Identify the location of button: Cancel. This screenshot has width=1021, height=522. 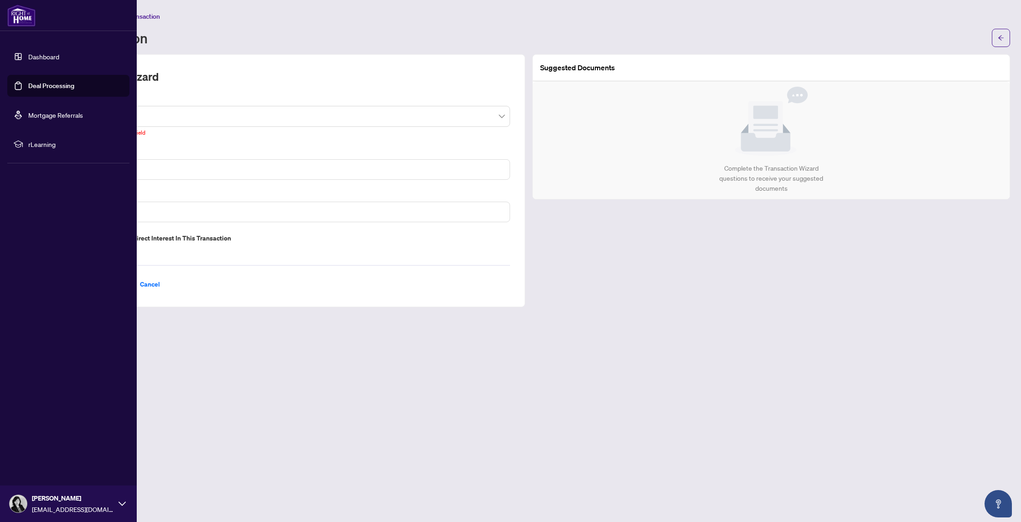
(150, 284).